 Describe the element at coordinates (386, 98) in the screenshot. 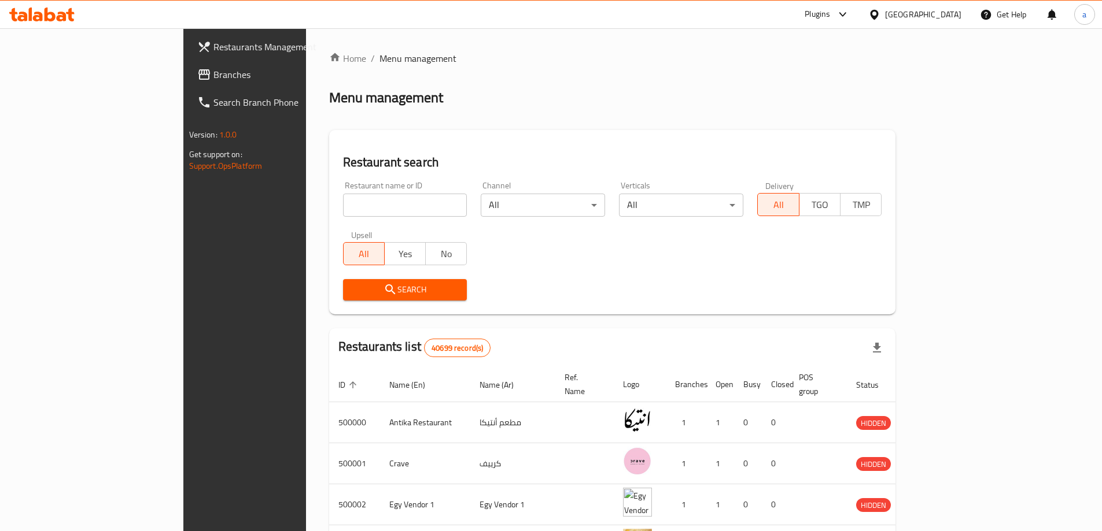

I see `h2: Menu management` at that location.